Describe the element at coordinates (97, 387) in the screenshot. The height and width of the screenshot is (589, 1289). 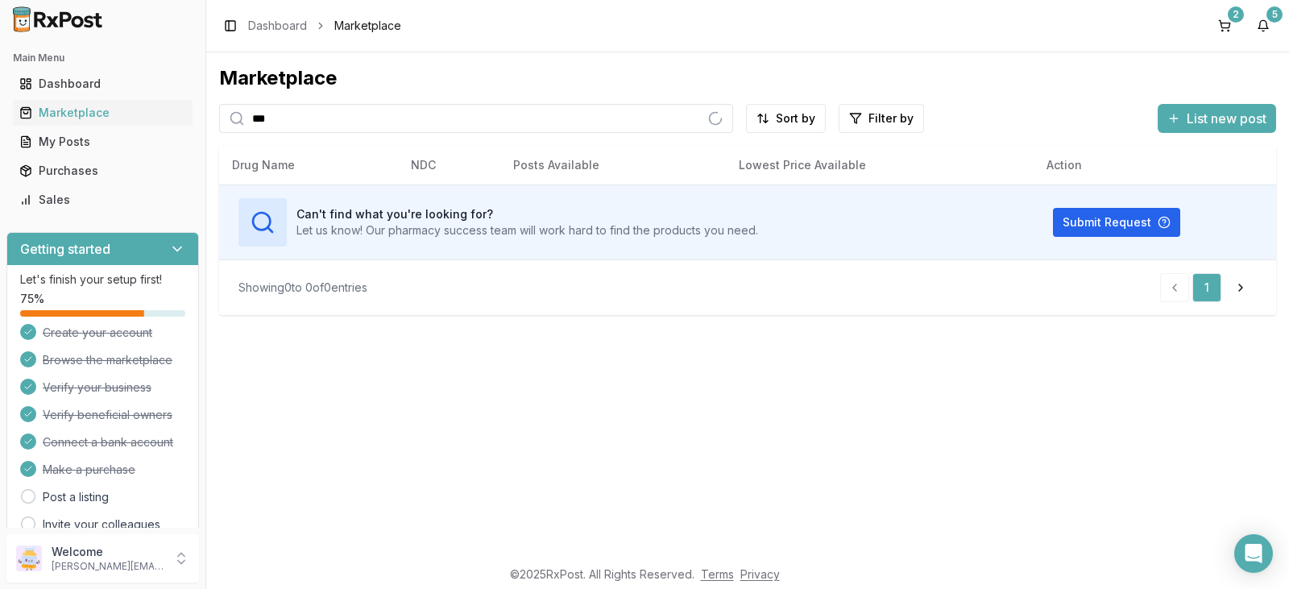
I see `span: Verify your business` at that location.